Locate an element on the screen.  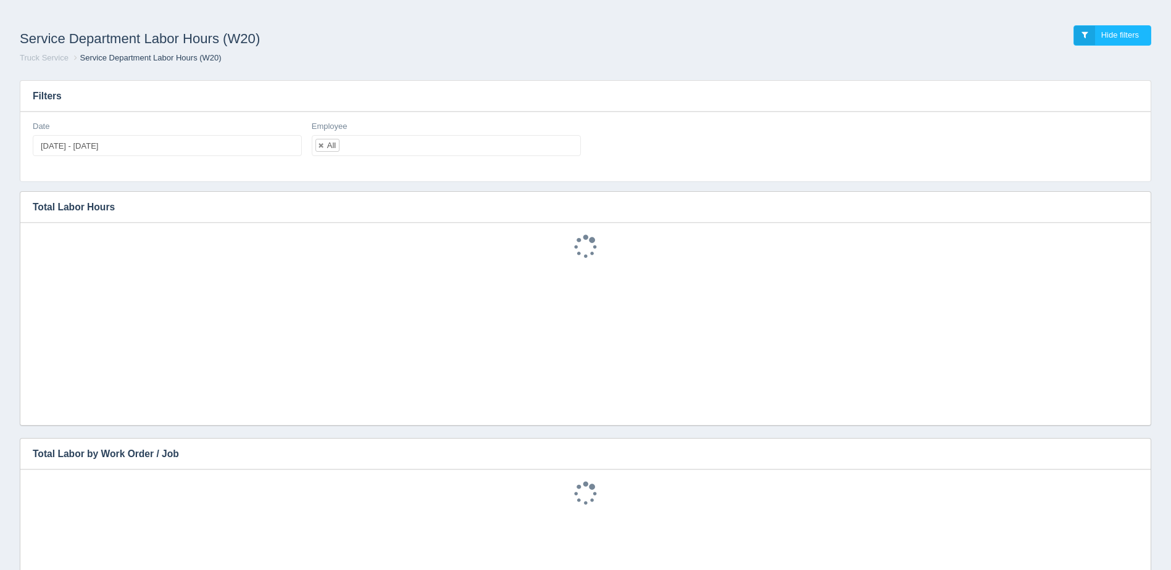
h3: Filters is located at coordinates (585, 96).